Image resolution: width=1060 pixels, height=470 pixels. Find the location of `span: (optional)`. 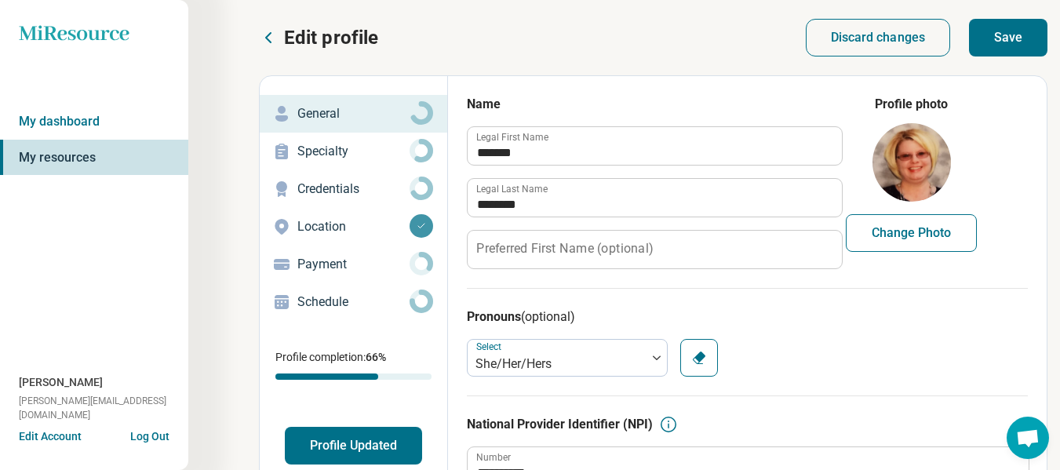

span: (optional) is located at coordinates (548, 316).